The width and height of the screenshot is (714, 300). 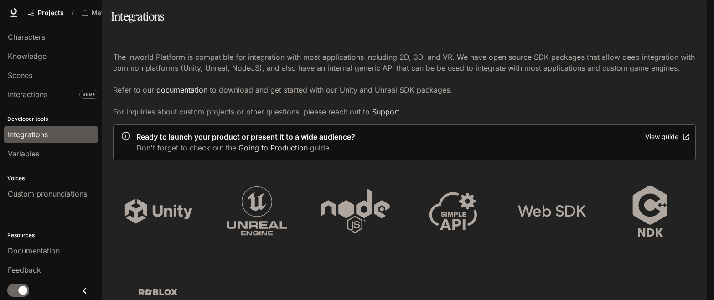 What do you see at coordinates (667, 137) in the screenshot?
I see `a: View guide` at bounding box center [667, 137].